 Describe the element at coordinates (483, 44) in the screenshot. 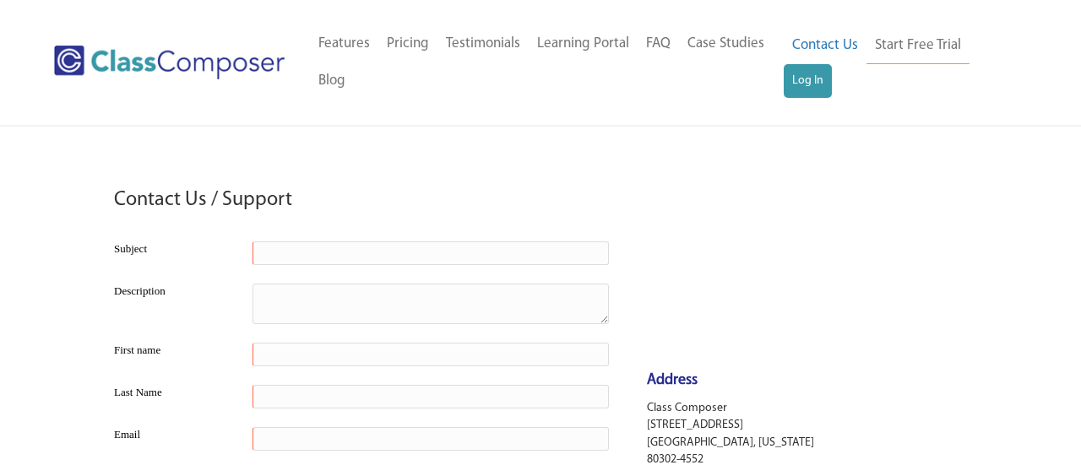

I see `a: Testimonials` at that location.